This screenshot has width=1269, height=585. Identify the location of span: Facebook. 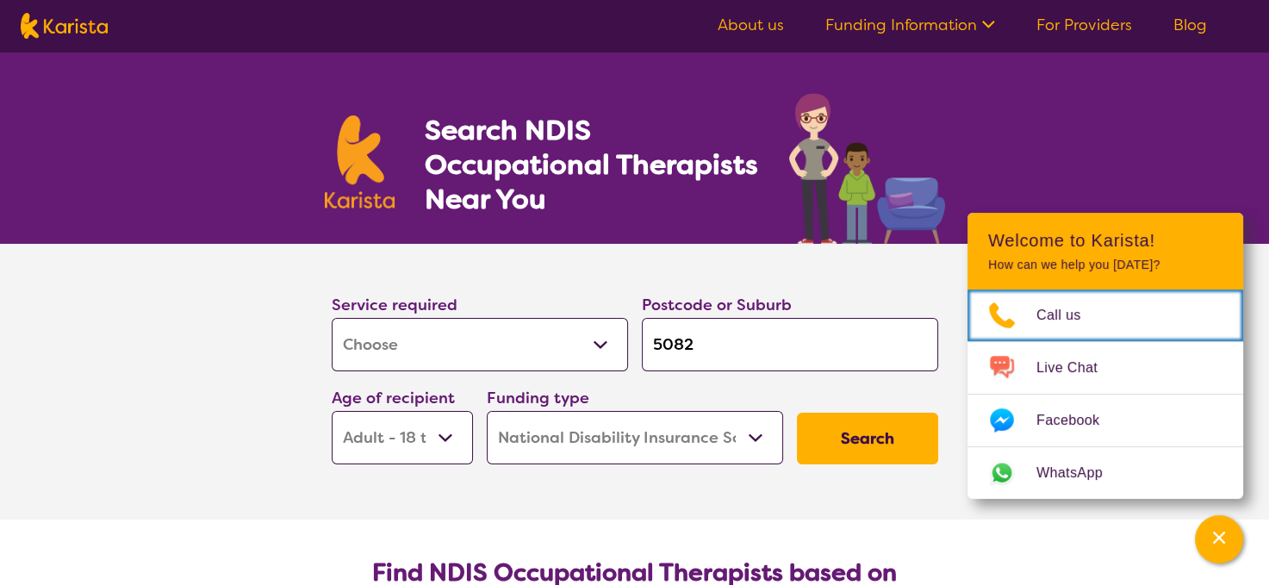
(1078, 420).